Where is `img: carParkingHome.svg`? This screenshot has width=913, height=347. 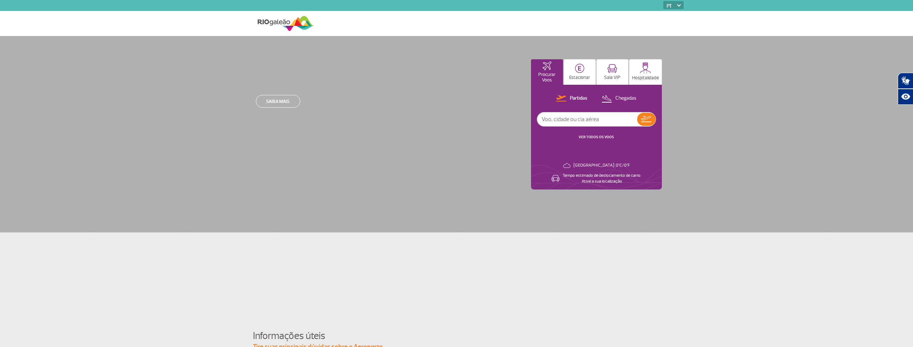 img: carParkingHome.svg is located at coordinates (580, 68).